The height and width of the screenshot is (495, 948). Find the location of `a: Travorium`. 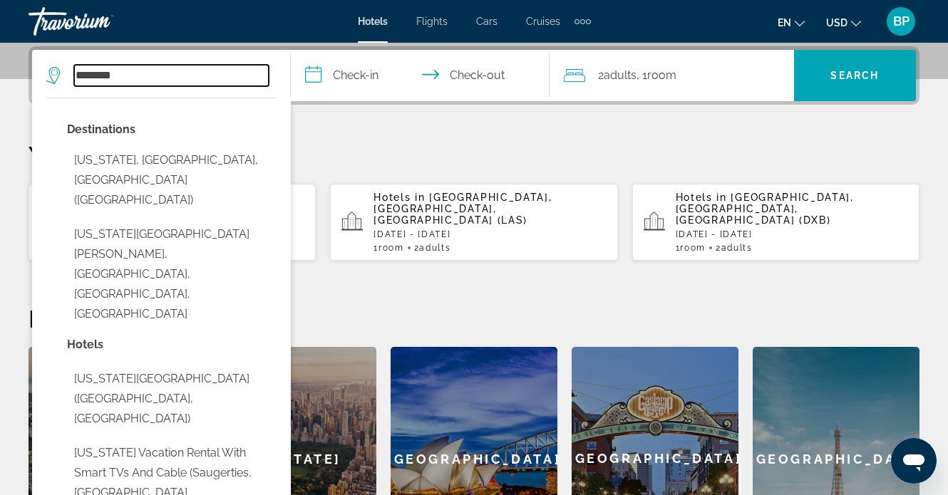

a: Travorium is located at coordinates (100, 21).